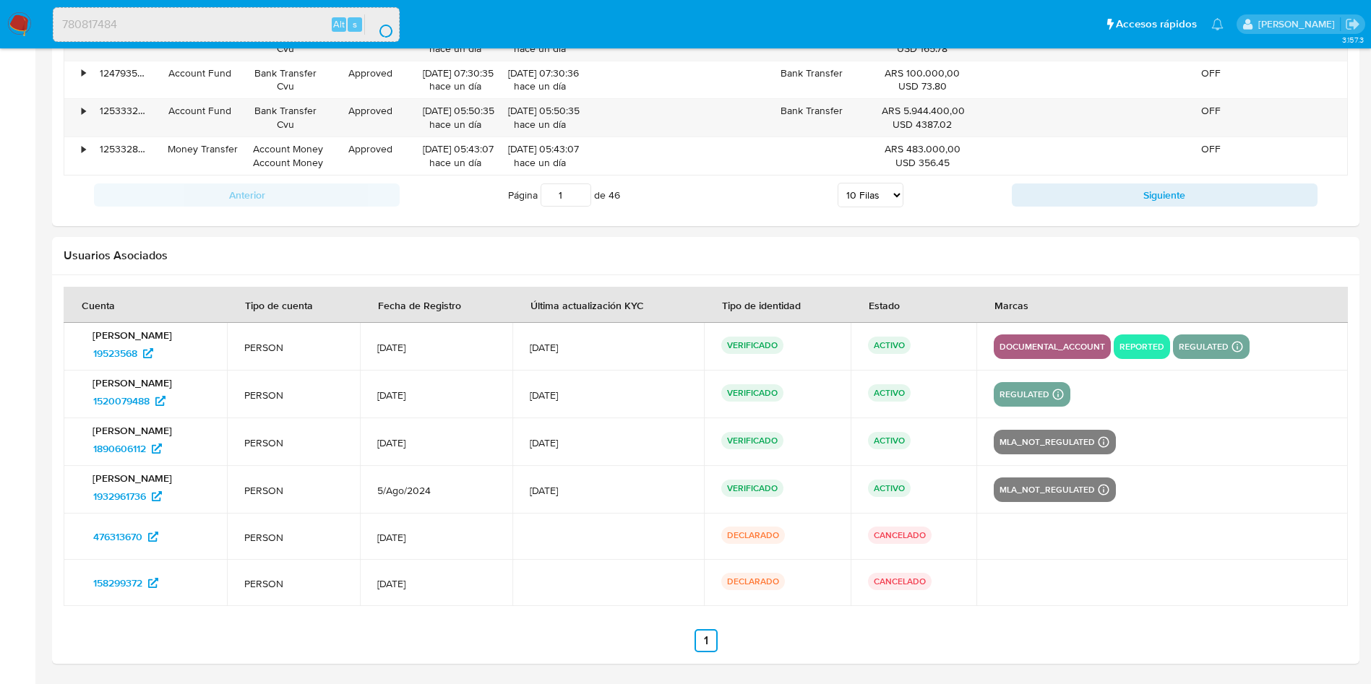 The width and height of the screenshot is (1371, 684). What do you see at coordinates (705, 256) in the screenshot?
I see `h2: Usuarios Asociados` at bounding box center [705, 256].